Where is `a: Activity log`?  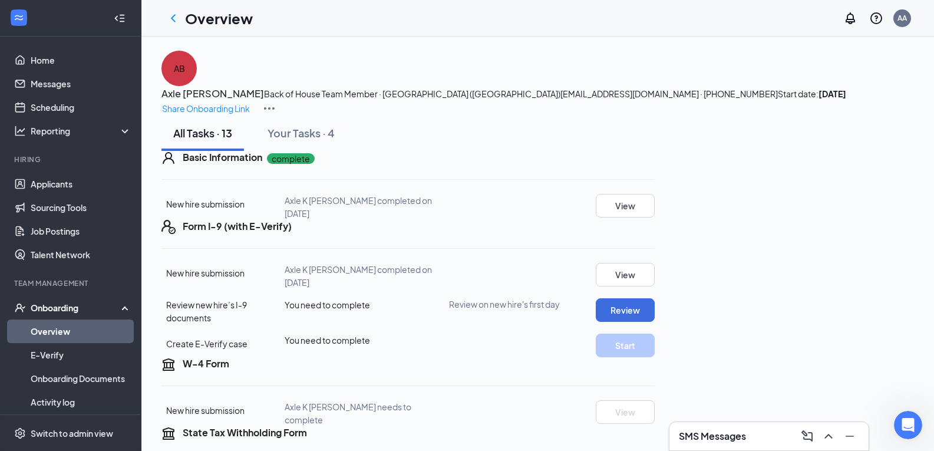
a: Activity log is located at coordinates (81, 402).